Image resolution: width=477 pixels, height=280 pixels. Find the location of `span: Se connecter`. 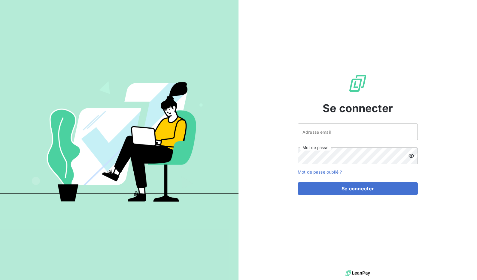

span: Se connecter is located at coordinates (358, 108).